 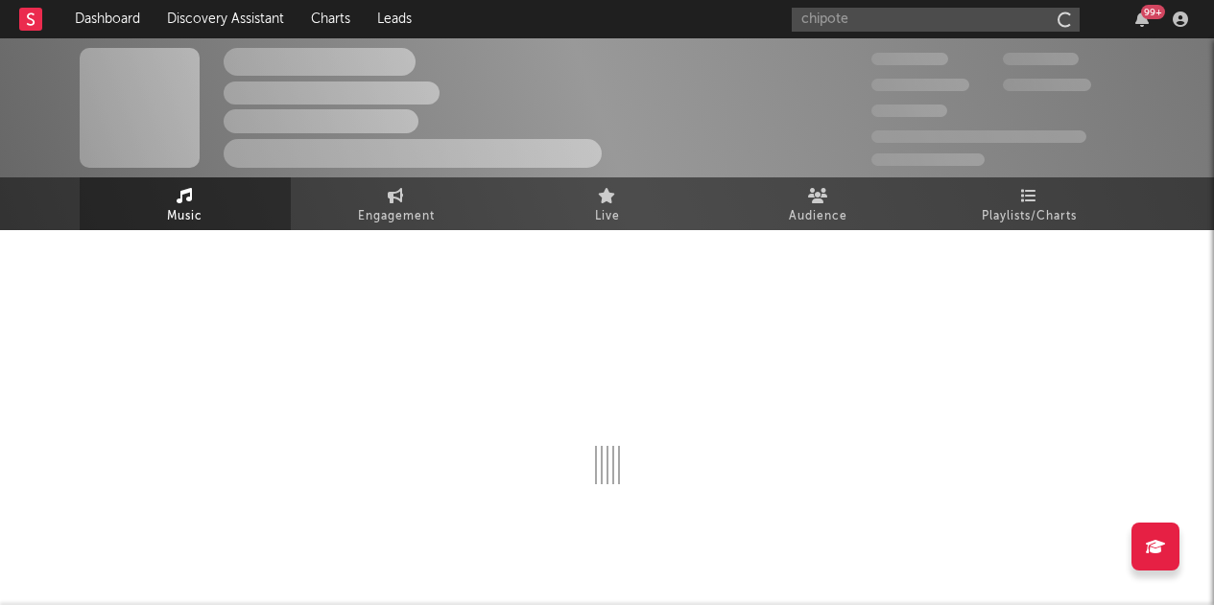 I want to click on span: 1.000.000, so click(x=1047, y=84).